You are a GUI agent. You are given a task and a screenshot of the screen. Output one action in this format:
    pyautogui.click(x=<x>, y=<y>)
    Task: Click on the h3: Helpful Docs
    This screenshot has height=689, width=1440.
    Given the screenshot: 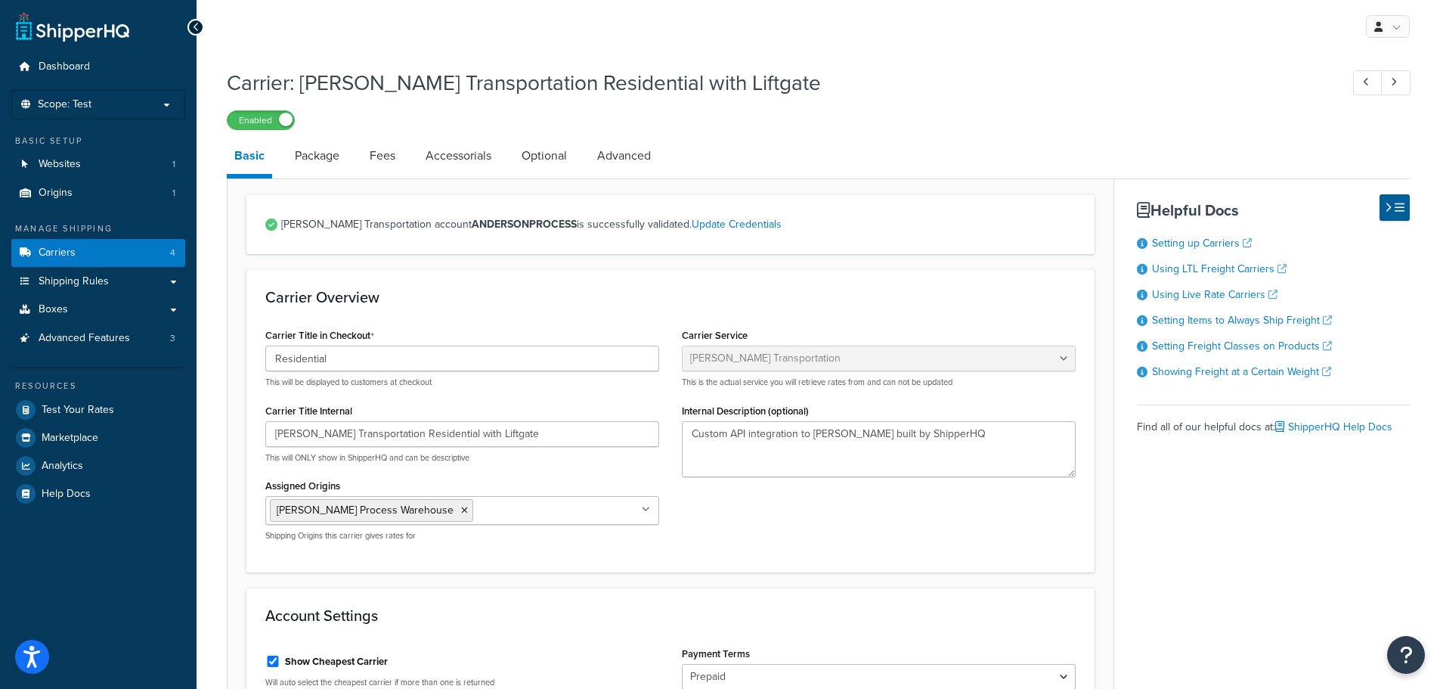 What is the action you would take?
    pyautogui.click(x=1273, y=210)
    